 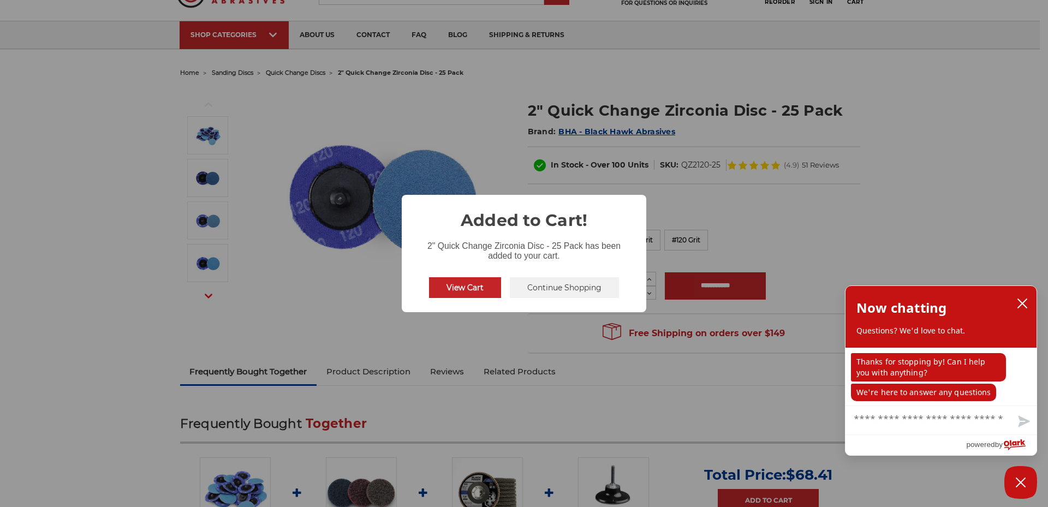 I want to click on button: Close Chatbox, so click(x=1020, y=482).